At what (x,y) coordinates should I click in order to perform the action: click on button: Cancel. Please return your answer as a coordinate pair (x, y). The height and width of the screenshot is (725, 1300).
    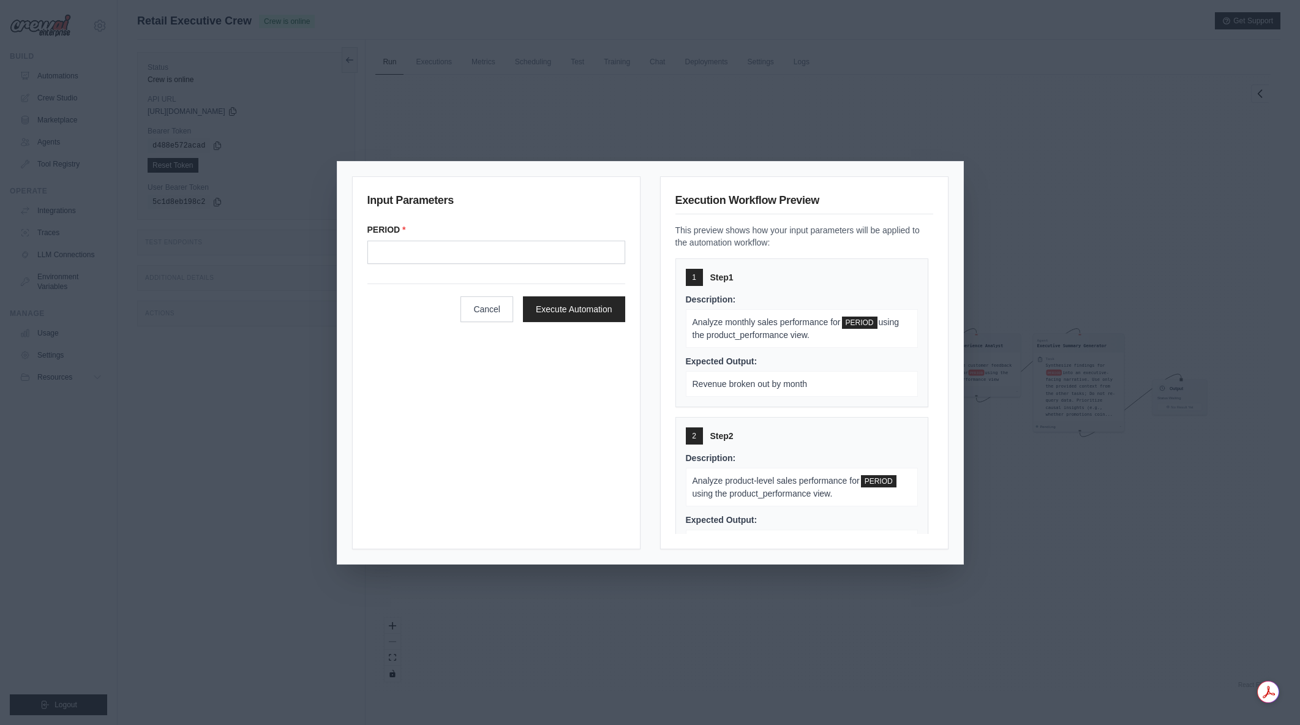
    Looking at the image, I should click on (487, 309).